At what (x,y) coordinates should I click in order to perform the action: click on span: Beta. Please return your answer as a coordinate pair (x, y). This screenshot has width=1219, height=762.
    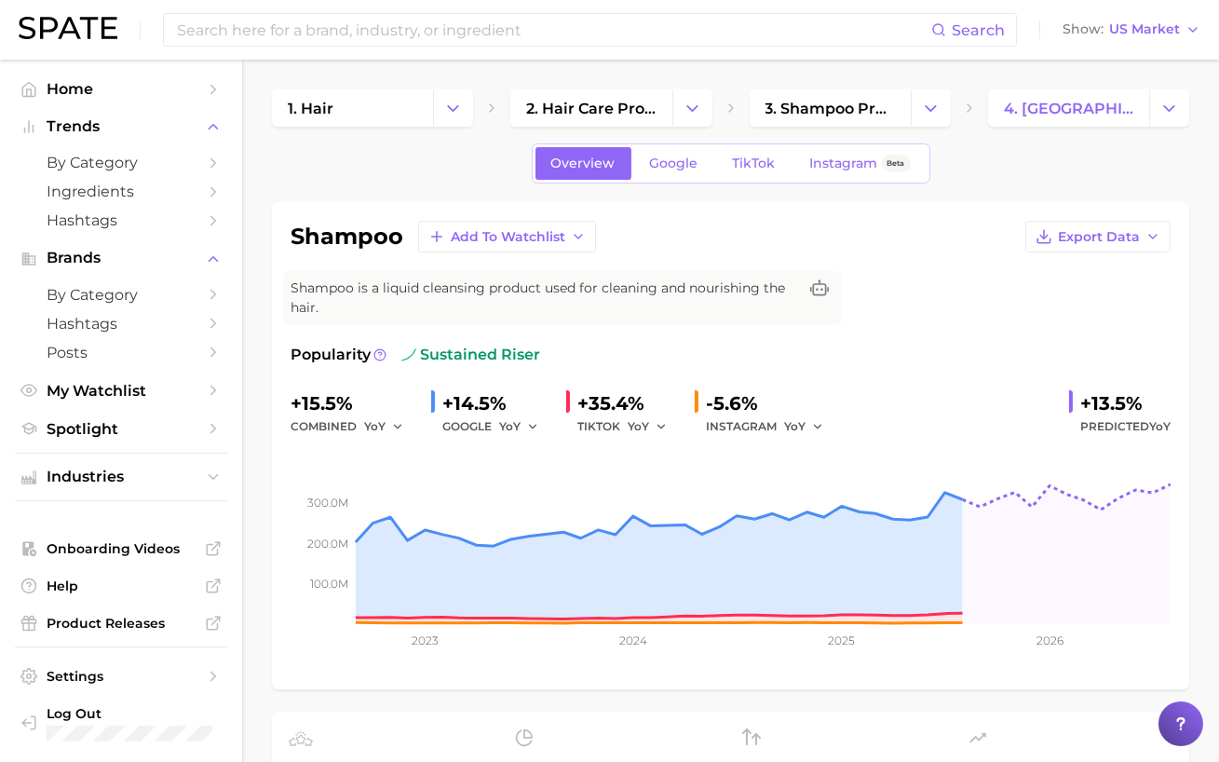
    Looking at the image, I should click on (896, 163).